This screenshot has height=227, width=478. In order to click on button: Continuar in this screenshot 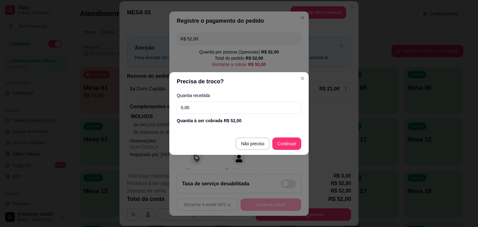, I will do `click(286, 144)`.